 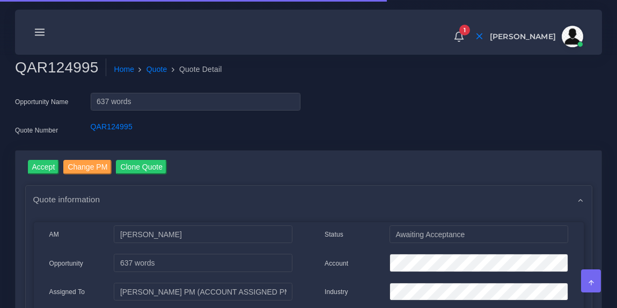 I want to click on h2: QAR124995, so click(x=61, y=68).